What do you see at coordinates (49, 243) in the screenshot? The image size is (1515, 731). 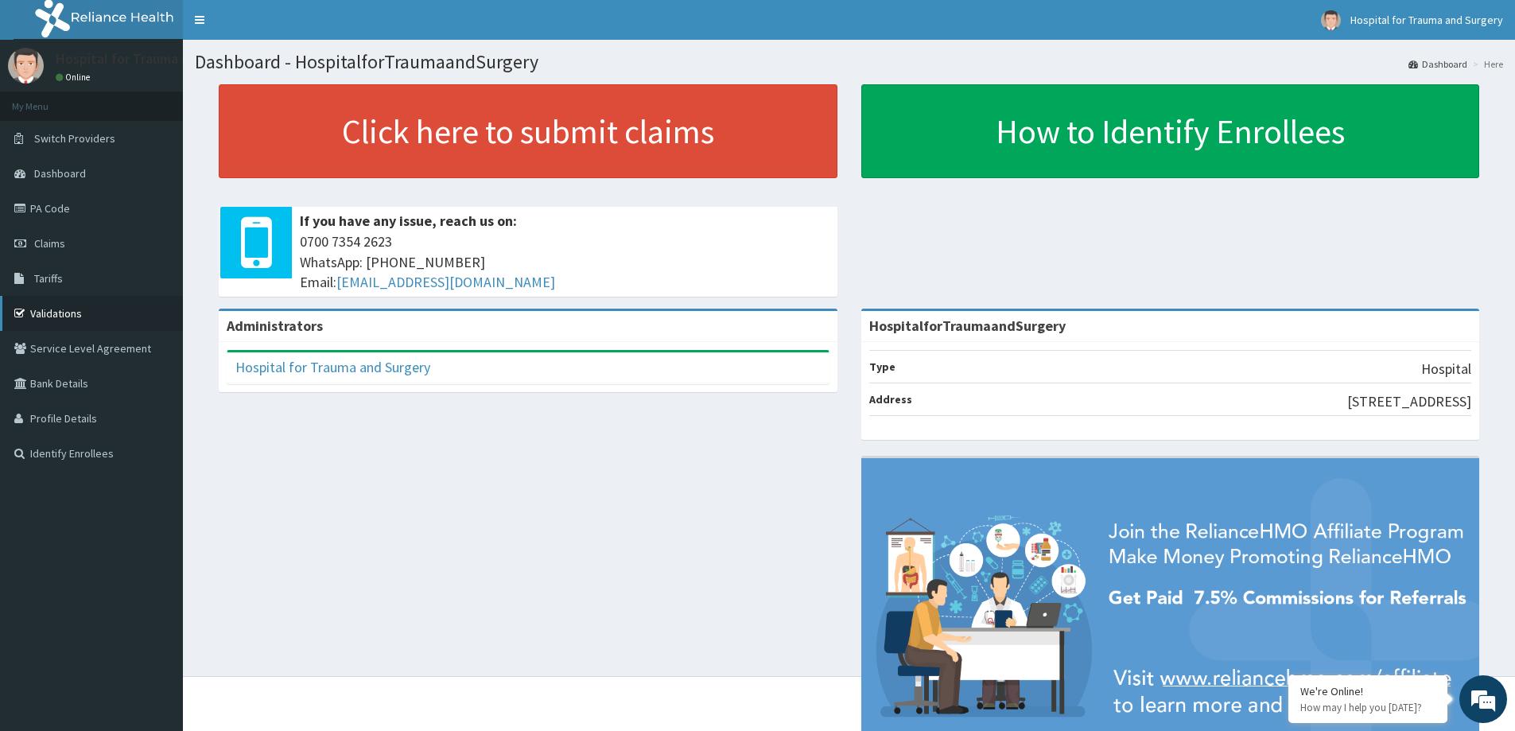 I see `span: Claims` at bounding box center [49, 243].